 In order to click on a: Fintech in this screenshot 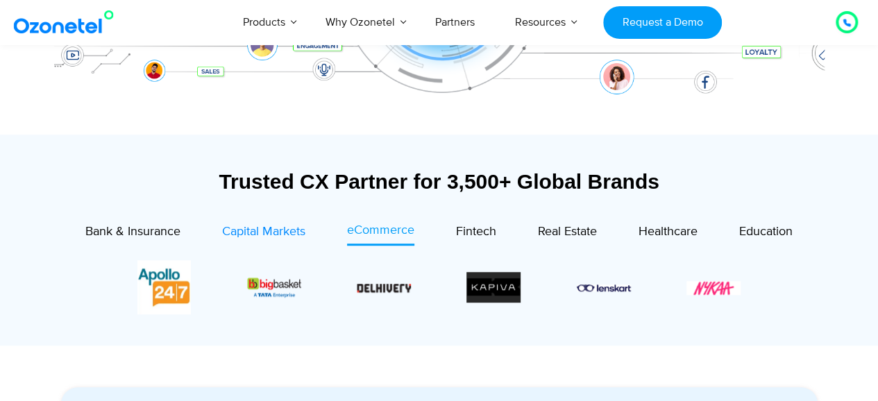, I will do `click(476, 233)`.